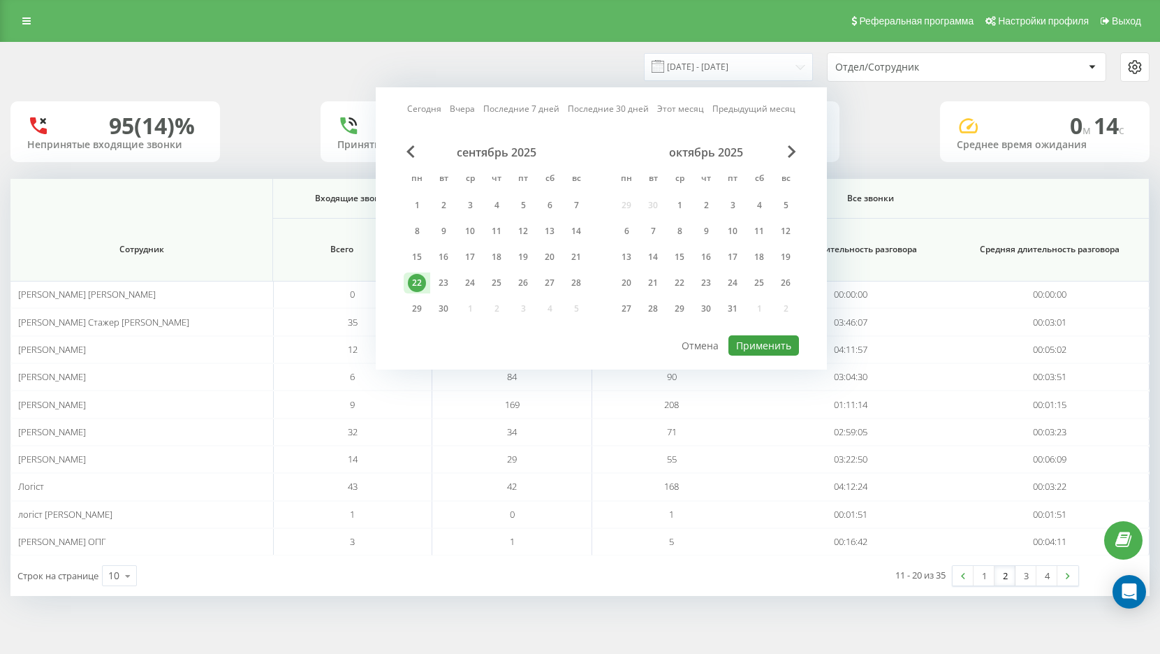  Describe the element at coordinates (417, 180) in the screenshot. I see `abbr: понедельник` at that location.